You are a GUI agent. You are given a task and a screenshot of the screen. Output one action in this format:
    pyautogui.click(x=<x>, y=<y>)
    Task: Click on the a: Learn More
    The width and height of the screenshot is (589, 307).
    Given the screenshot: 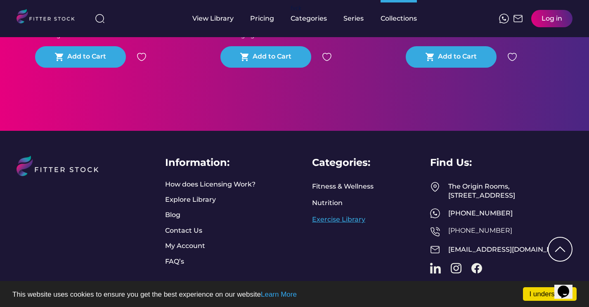 What is the action you would take?
    pyautogui.click(x=279, y=294)
    